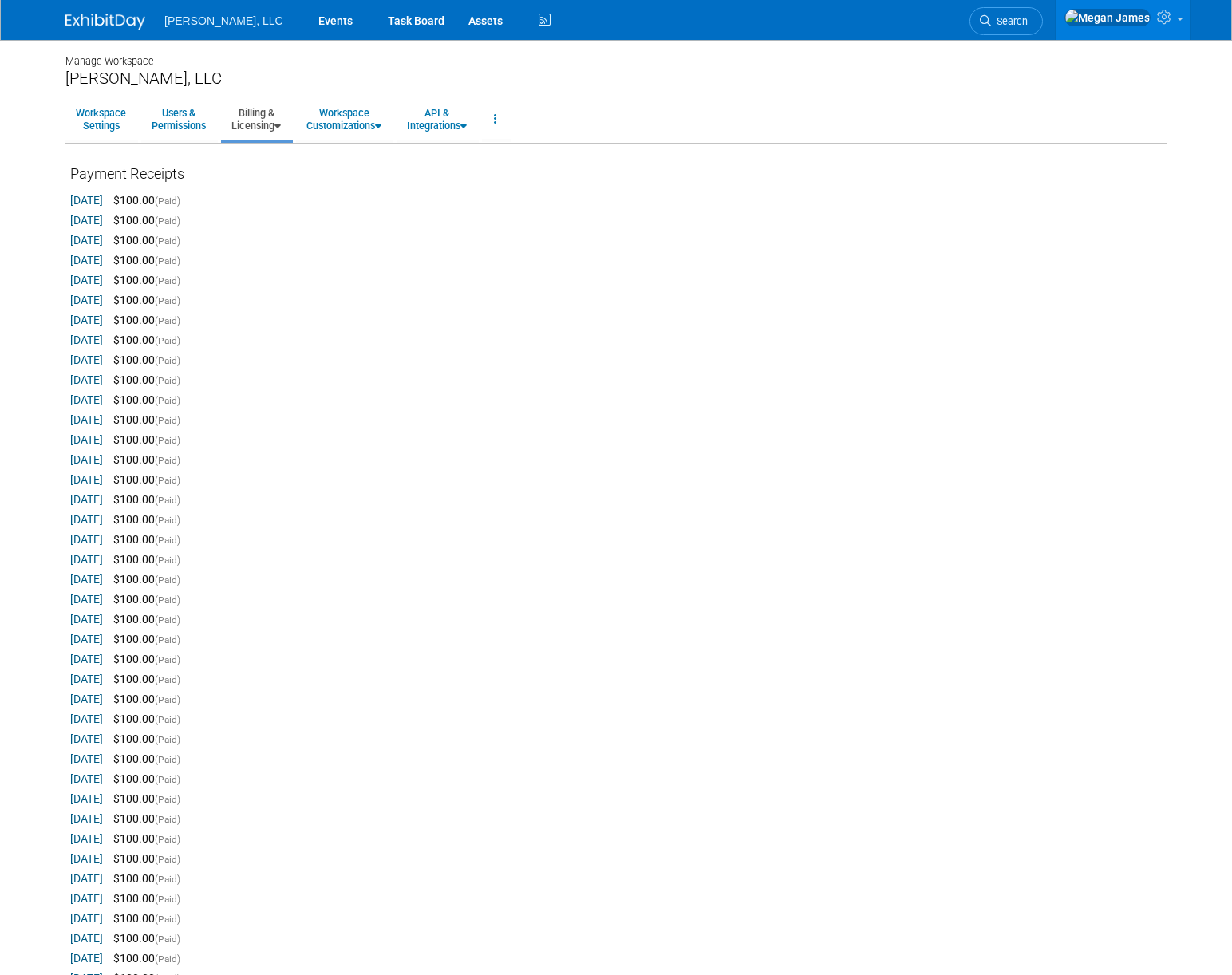 This screenshot has height=975, width=1232. What do you see at coordinates (178, 119) in the screenshot?
I see `a: Users &Permissions` at bounding box center [178, 119].